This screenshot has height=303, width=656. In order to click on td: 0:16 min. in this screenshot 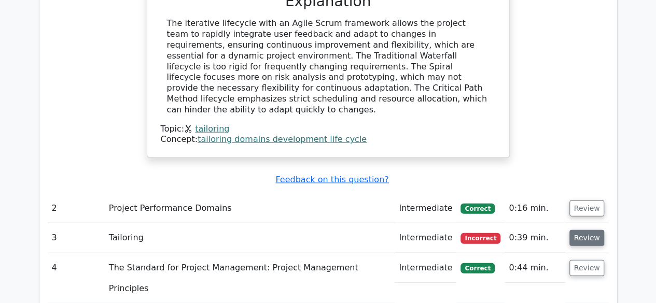, I will do `click(535, 209)`.